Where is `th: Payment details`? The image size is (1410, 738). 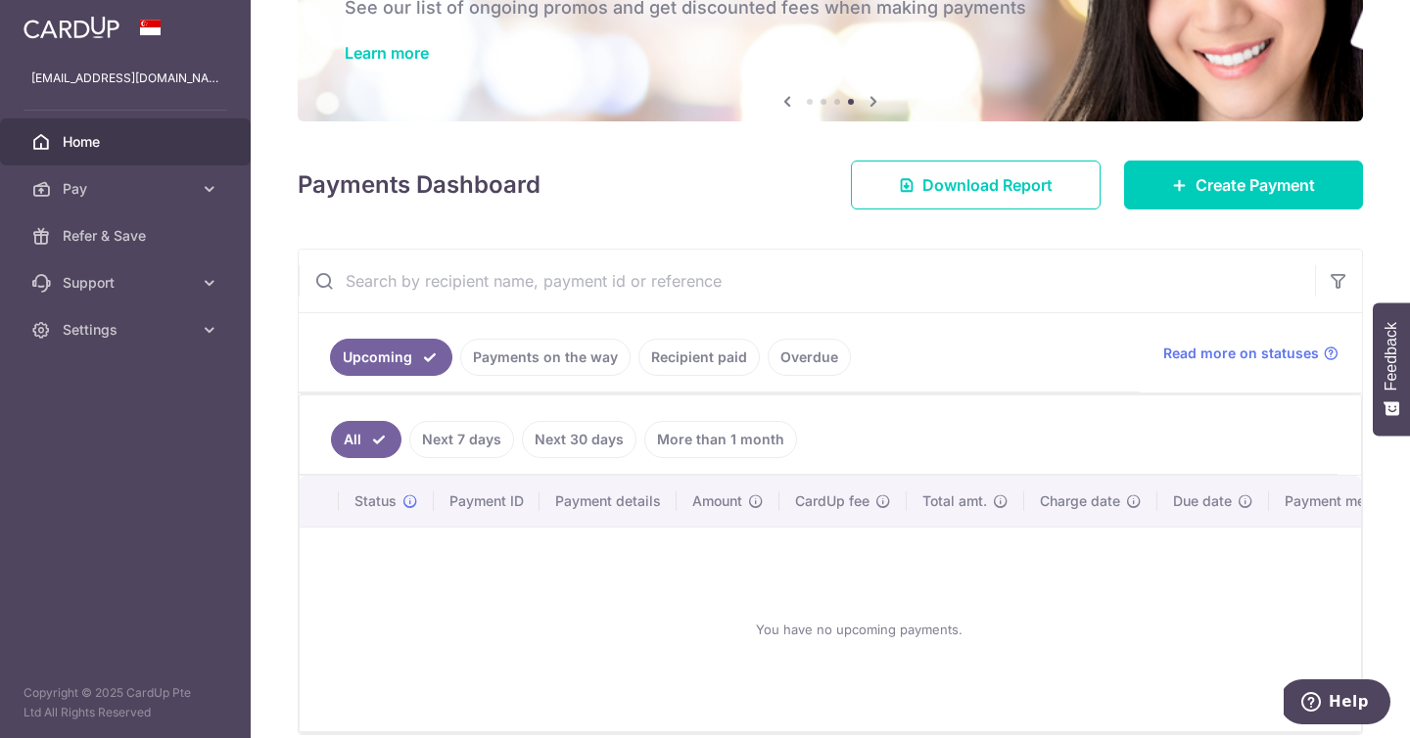
th: Payment details is located at coordinates (608, 501).